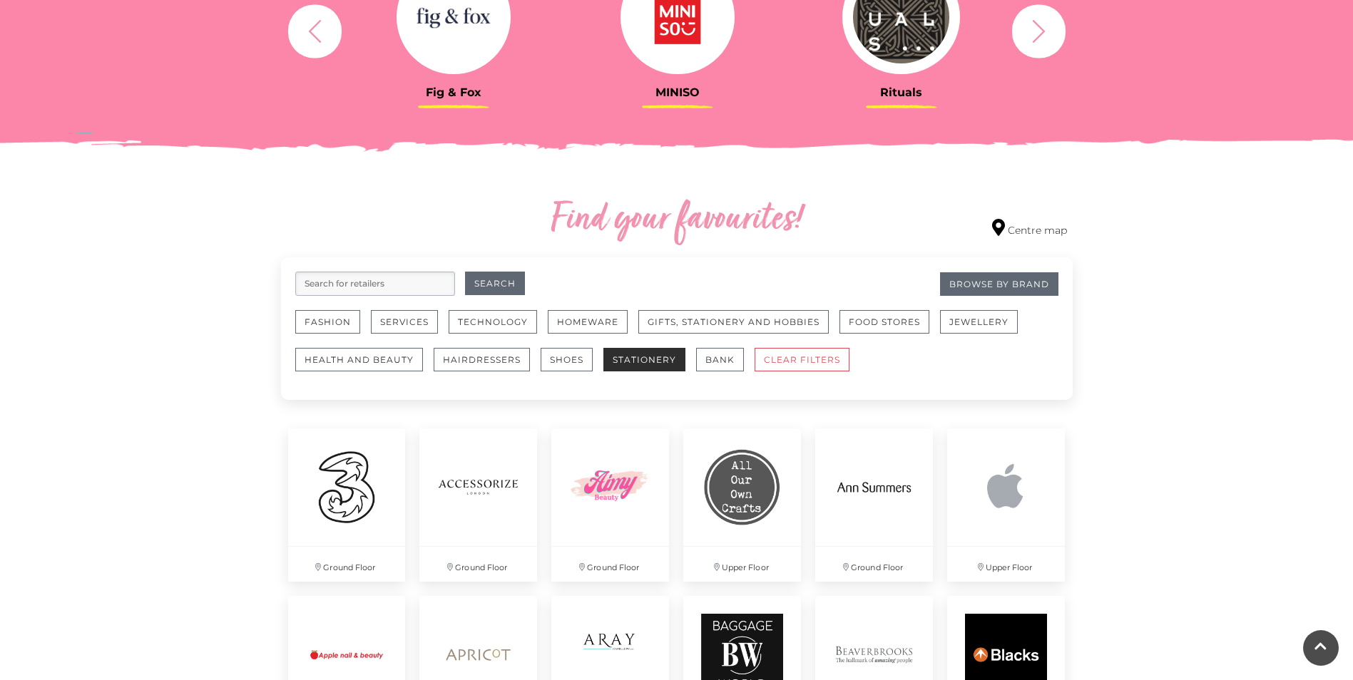 This screenshot has height=680, width=1353. I want to click on button: Homeware, so click(588, 322).